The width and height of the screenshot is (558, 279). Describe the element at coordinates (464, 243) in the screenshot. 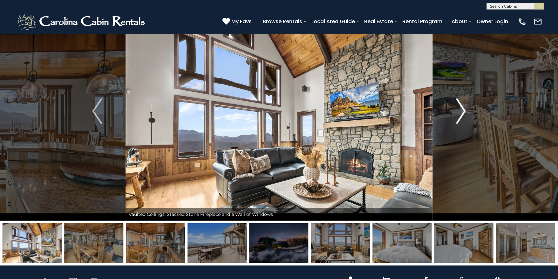

I see `img: 168162960` at that location.